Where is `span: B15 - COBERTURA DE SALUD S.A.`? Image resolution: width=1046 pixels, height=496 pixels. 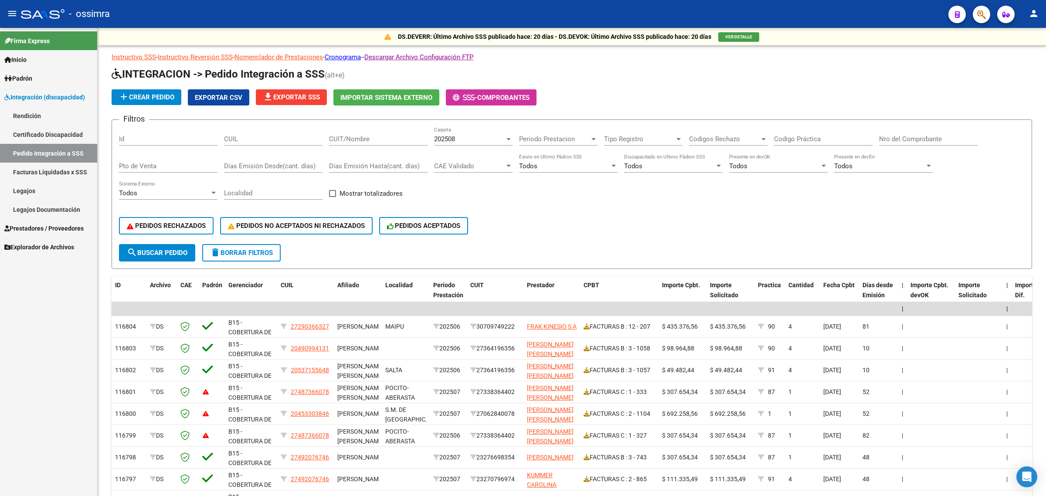 span: B15 - COBERTURA DE SALUD S.A. is located at coordinates (250, 398).